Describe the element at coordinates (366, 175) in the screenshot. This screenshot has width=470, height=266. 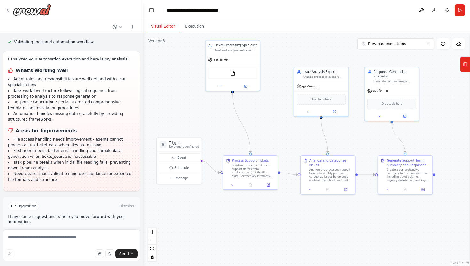
I see `g: Edge from e3126983-f783-447b-9d24-924fd68222f5 to 25471503-977d-48c7-b05e-e4922abf685f` at that location.